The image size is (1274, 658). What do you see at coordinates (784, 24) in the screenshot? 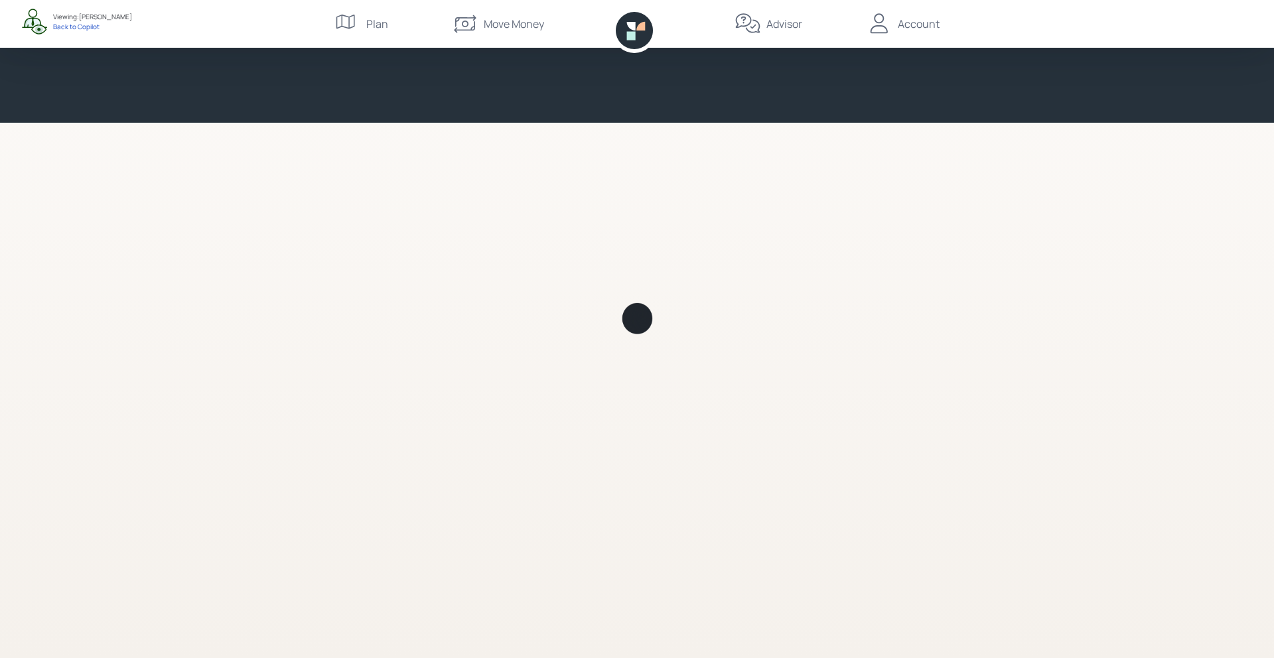
I see `div: Advisor` at bounding box center [784, 24].